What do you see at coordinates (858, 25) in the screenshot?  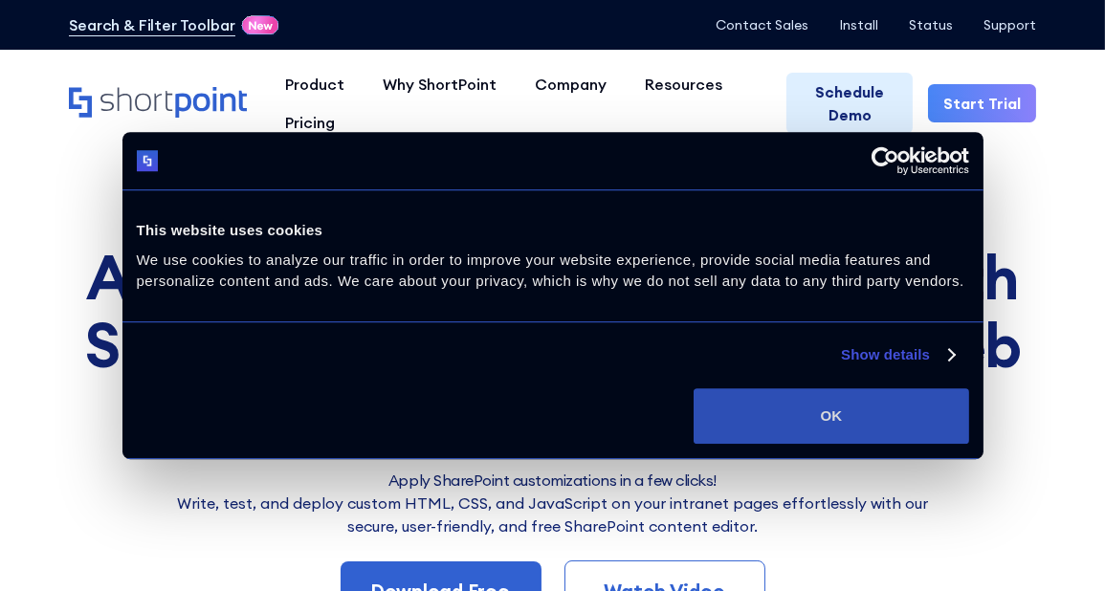 I see `a: Install` at bounding box center [858, 25].